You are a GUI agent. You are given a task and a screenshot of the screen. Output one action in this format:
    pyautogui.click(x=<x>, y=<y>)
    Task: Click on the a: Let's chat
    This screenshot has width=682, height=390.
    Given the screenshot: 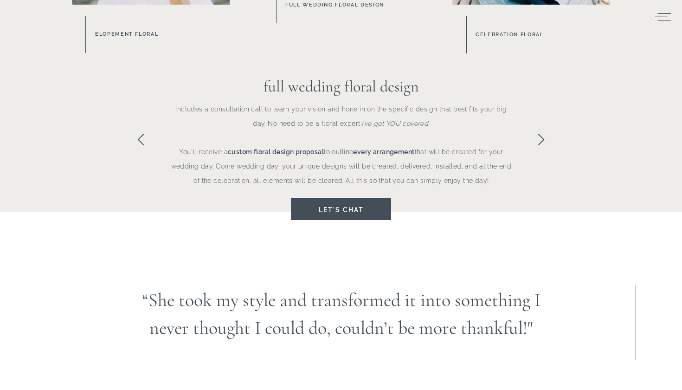 What is the action you would take?
    pyautogui.click(x=341, y=209)
    